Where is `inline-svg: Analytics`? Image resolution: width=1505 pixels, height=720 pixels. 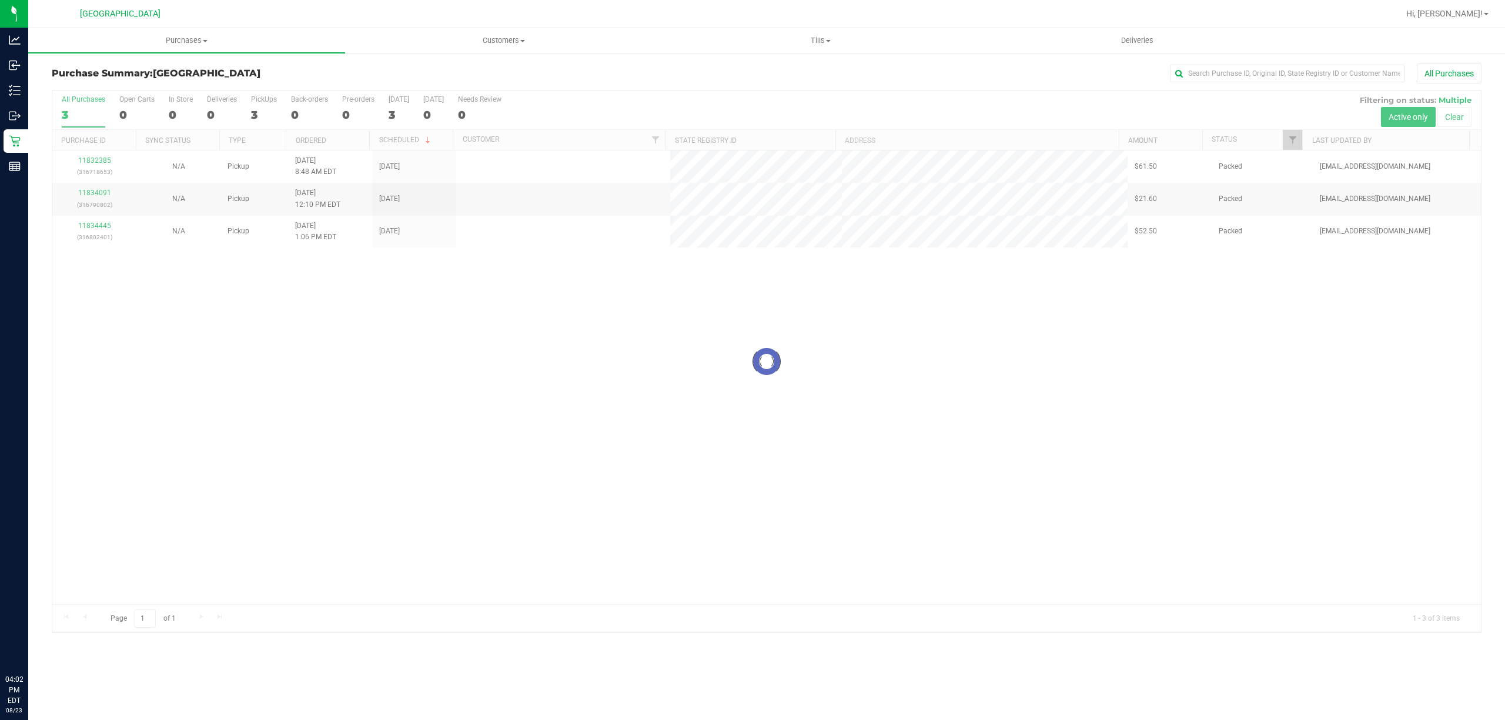
inline-svg: Analytics is located at coordinates (15, 40).